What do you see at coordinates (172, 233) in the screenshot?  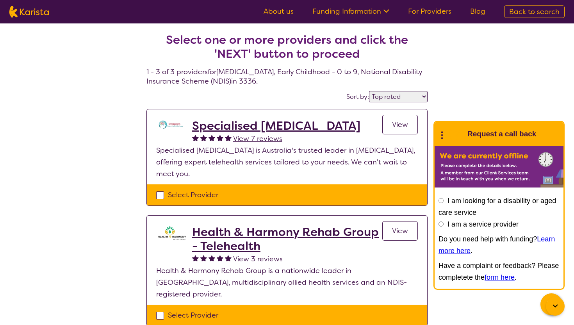 I see `img: ztak9tblhgtrn1fit8ap.png` at bounding box center [172, 233].